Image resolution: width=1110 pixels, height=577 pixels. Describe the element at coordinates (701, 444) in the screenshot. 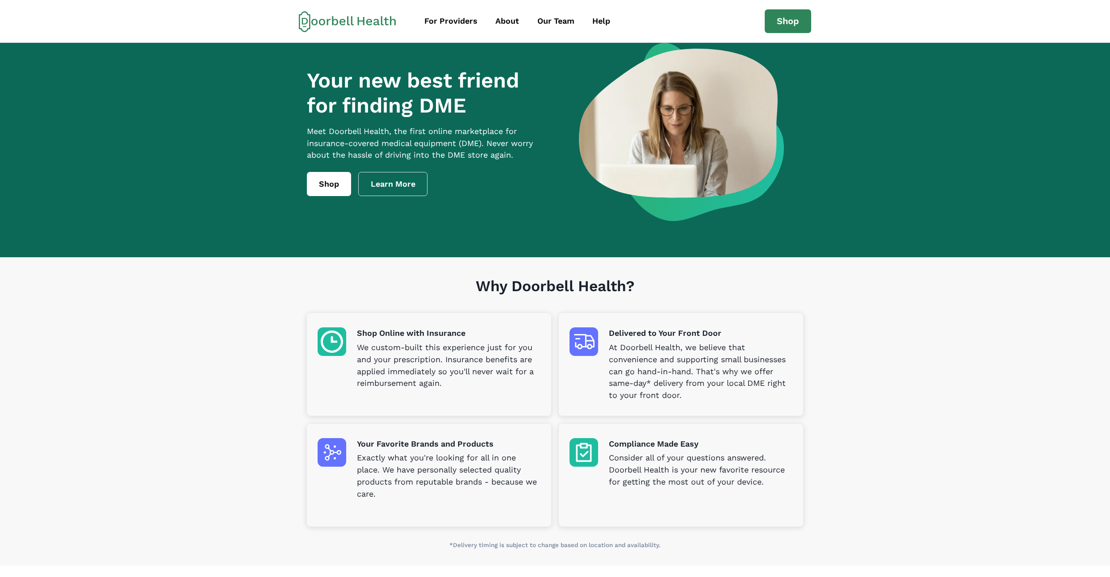

I see `p: Compliance Made Easy` at that location.